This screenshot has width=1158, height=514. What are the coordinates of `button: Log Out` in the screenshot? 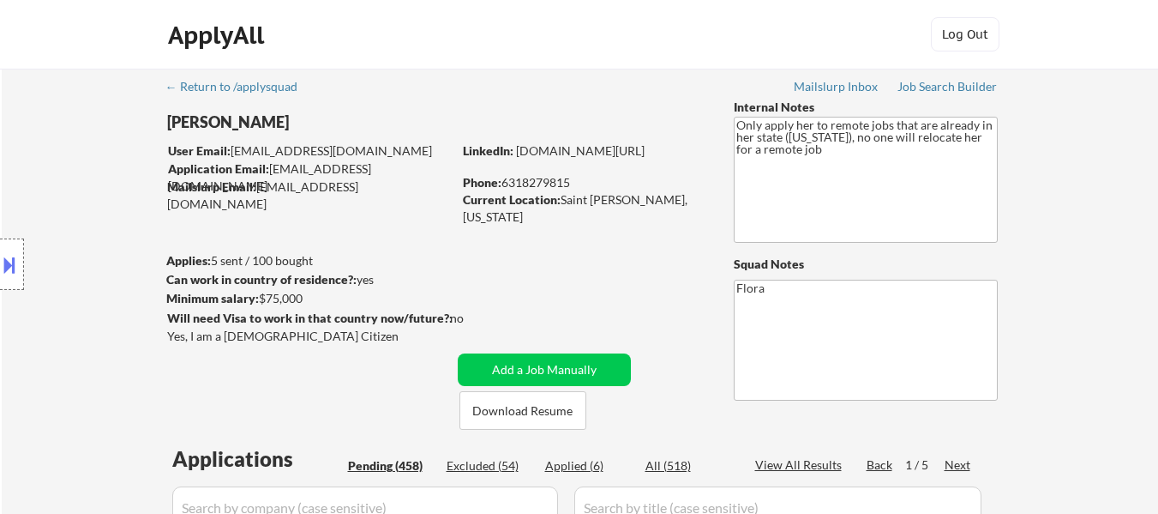 It's located at (965, 34).